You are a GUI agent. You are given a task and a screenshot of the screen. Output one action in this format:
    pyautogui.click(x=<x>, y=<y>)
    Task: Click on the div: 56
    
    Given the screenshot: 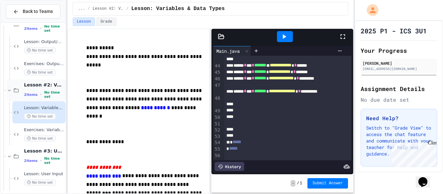 What is the action you would take?
    pyautogui.click(x=217, y=156)
    